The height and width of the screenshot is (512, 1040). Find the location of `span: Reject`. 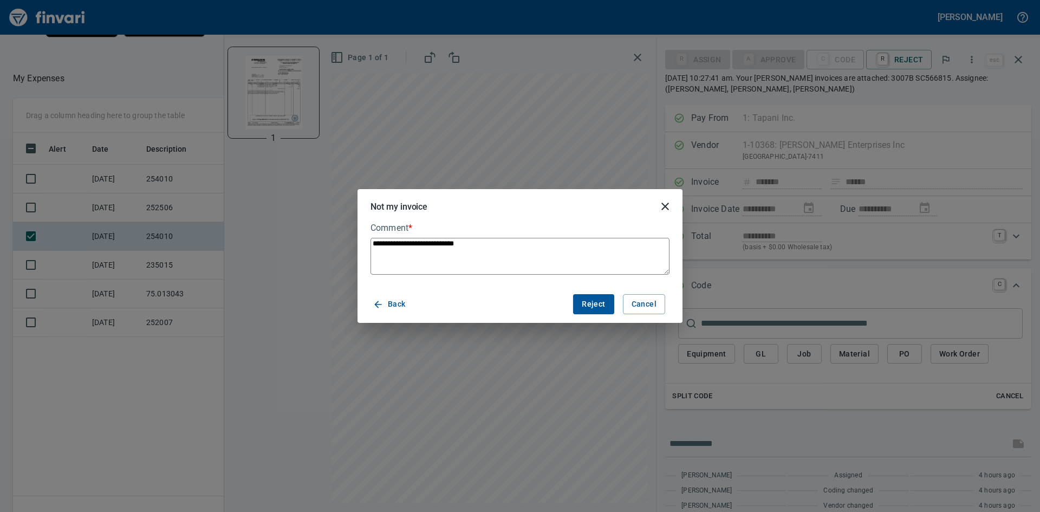

span: Reject is located at coordinates (593, 304).